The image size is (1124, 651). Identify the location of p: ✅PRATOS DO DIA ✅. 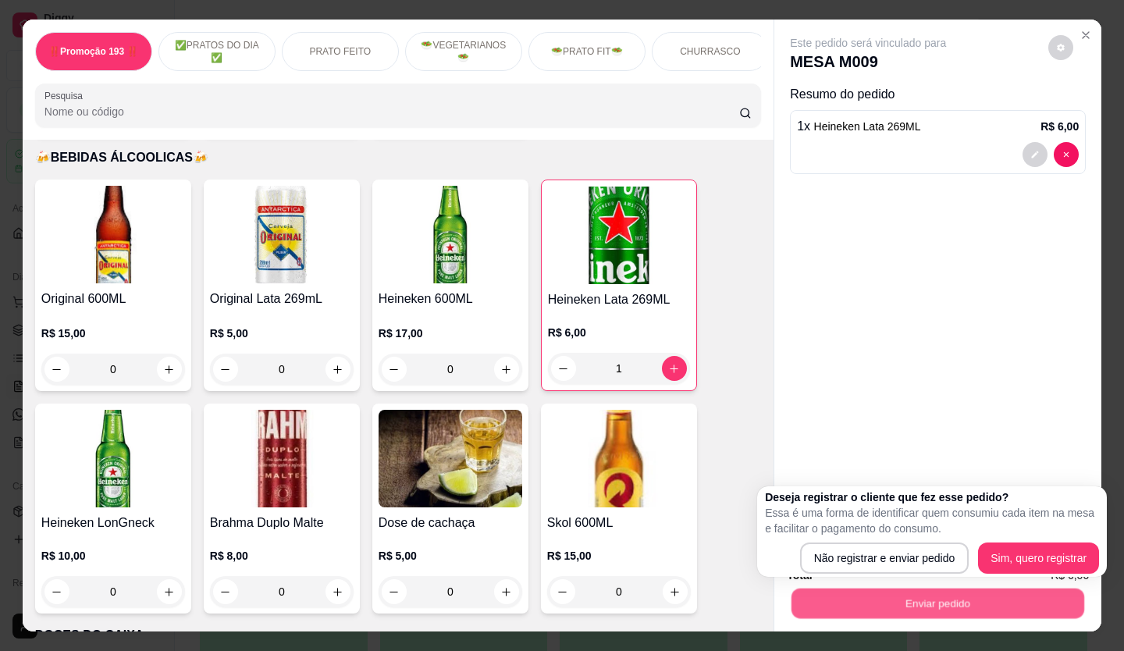
(217, 52).